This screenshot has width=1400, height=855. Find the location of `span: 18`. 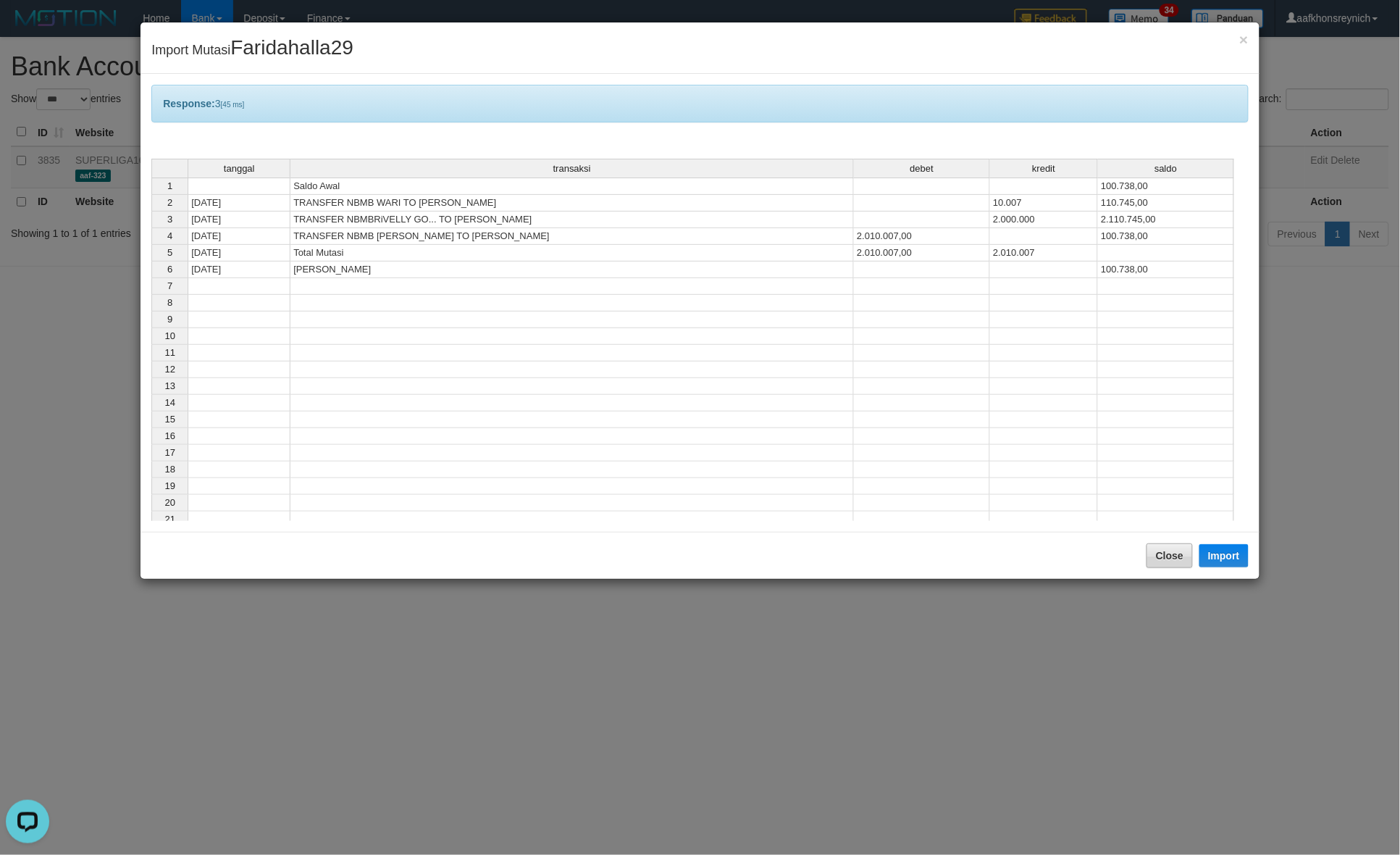

span: 18 is located at coordinates (170, 468).